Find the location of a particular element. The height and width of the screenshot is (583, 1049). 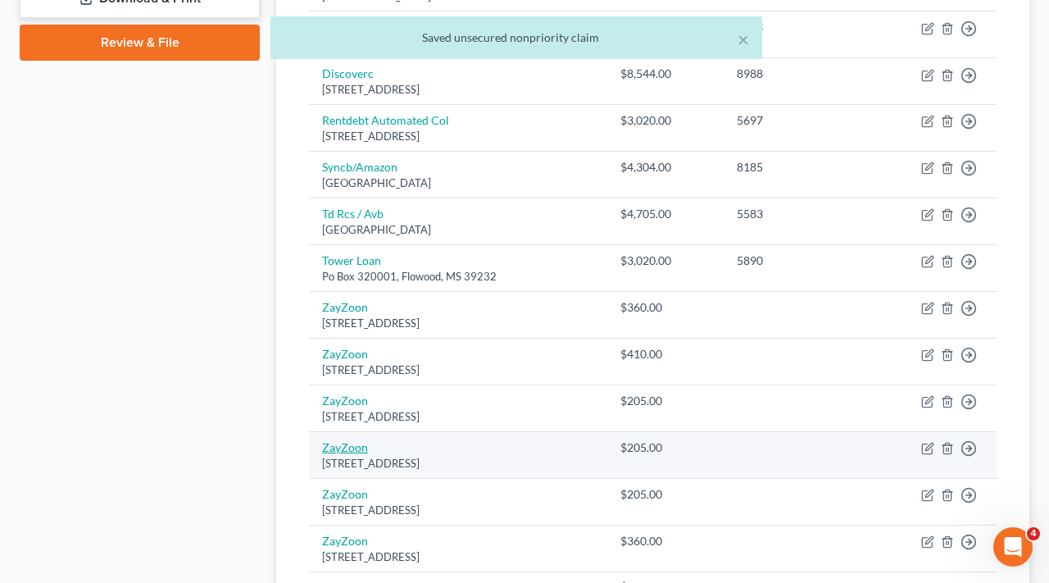

div: 8185 is located at coordinates (798, 167).